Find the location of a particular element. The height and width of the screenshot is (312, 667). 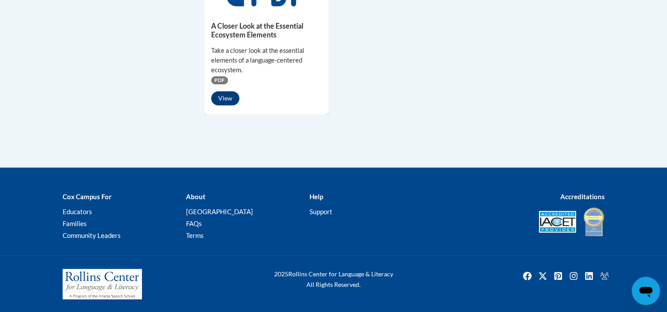

b: Cox Campus For is located at coordinates (87, 197).